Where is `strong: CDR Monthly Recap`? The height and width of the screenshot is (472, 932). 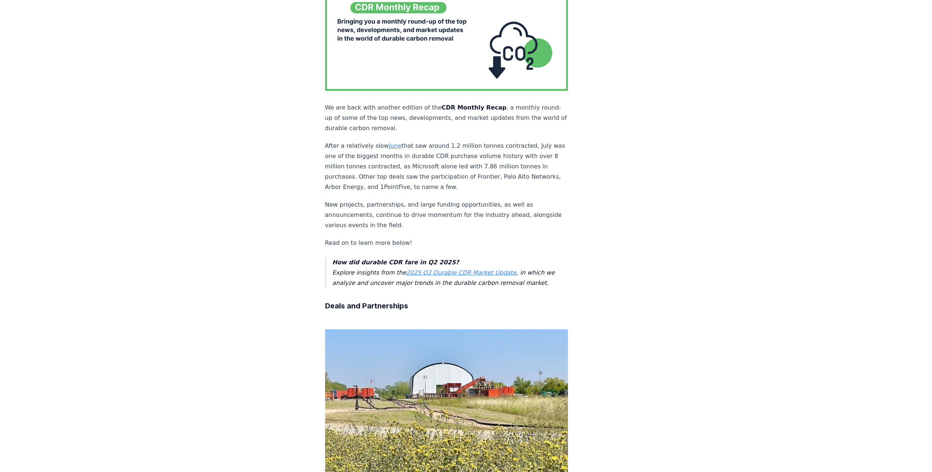 strong: CDR Monthly Recap is located at coordinates (474, 107).